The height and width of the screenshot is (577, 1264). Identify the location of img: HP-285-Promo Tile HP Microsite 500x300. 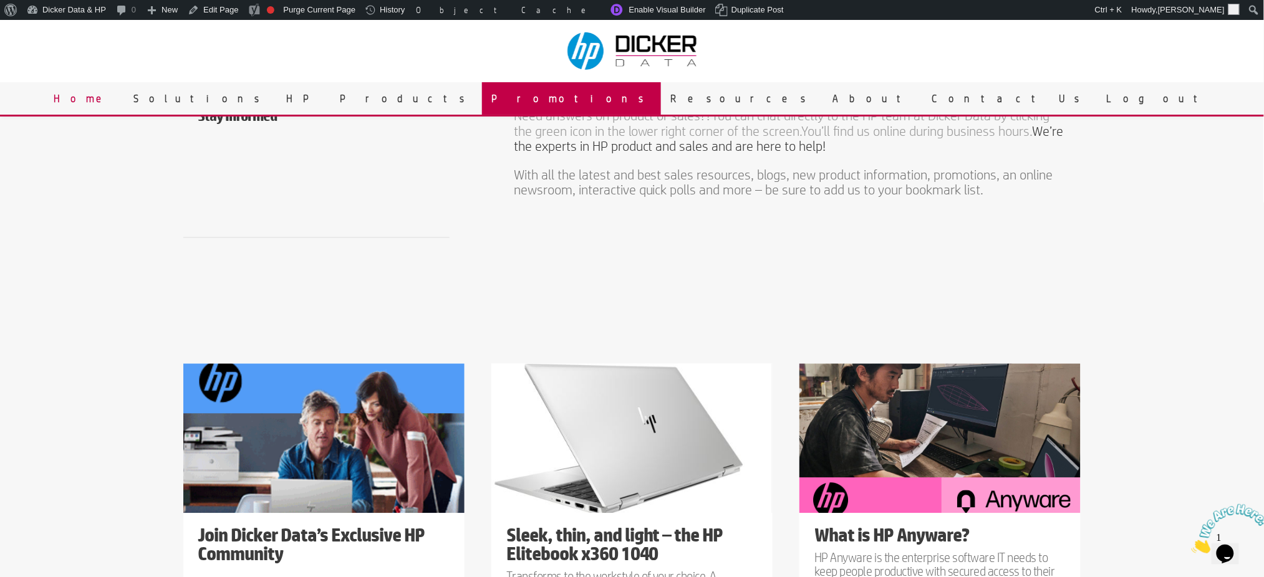
(940, 439).